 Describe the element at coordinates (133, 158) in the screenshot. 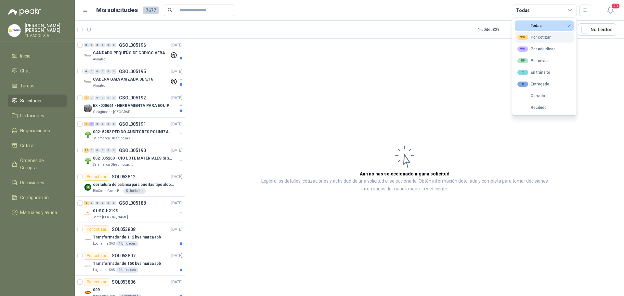

I see `p: 002-005260 - CIO LOTE MATERIALES SISTEMA HIDRAULIC` at that location.